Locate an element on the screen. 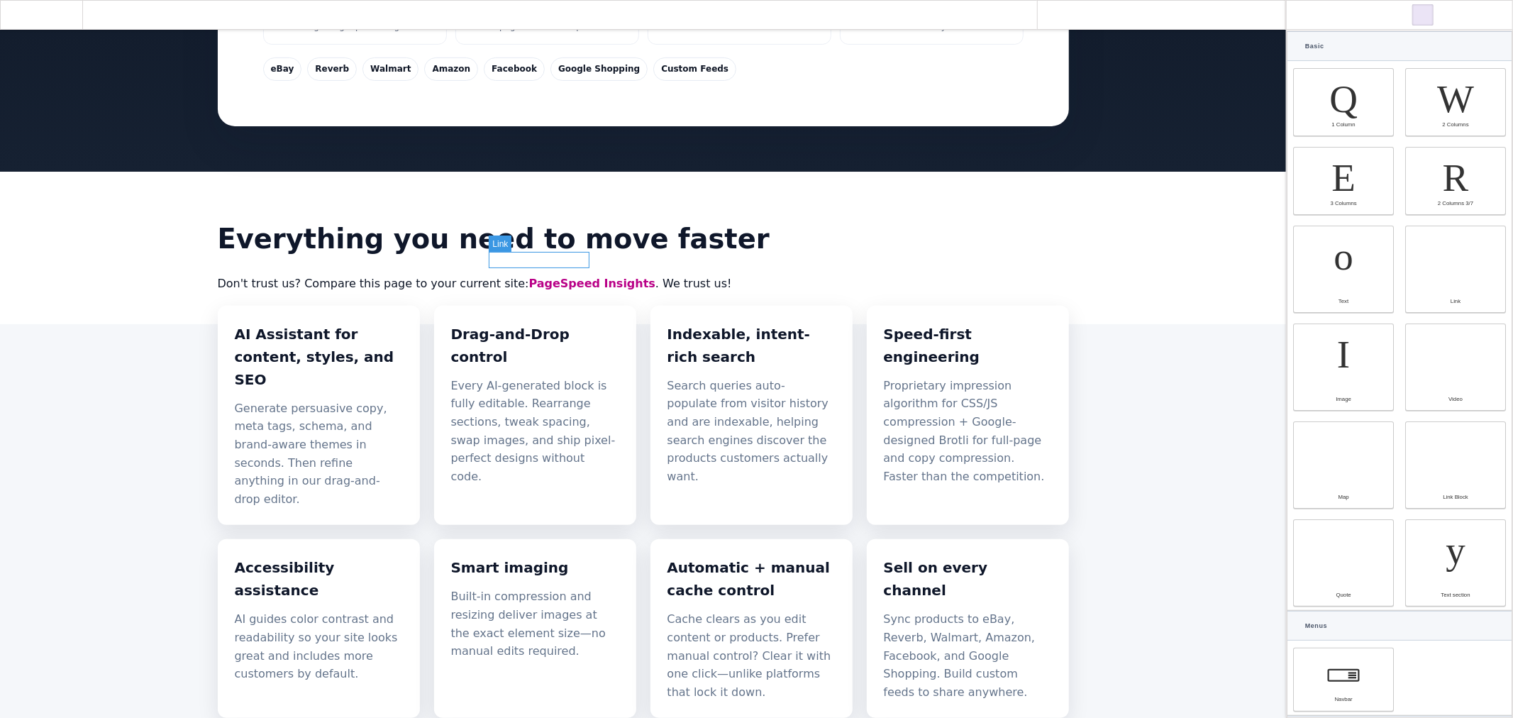 The width and height of the screenshot is (1513, 718). h2: Don't trust us? Compare this page to your current site: . We trust us! is located at coordinates (643, 255).